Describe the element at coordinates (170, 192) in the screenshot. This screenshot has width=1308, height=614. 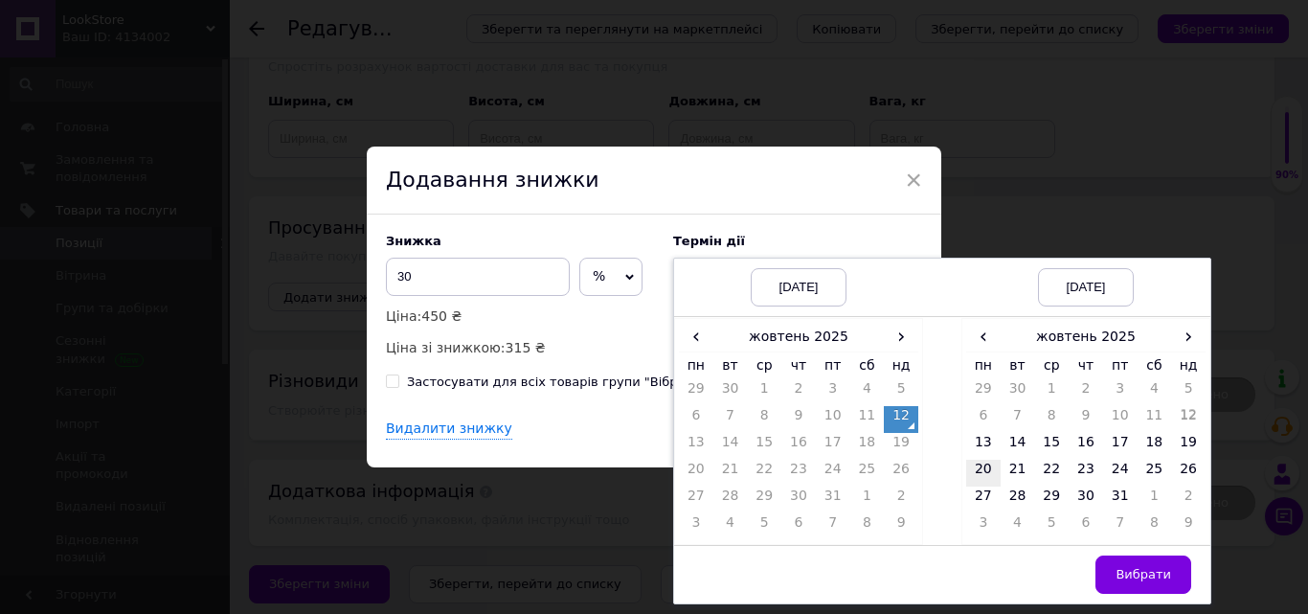
I see `div: Мастурбатор Tenga Egg — це інноваційна інтимна іграшка для чоловіків, яка забезпечує максимальне ...` at that location.